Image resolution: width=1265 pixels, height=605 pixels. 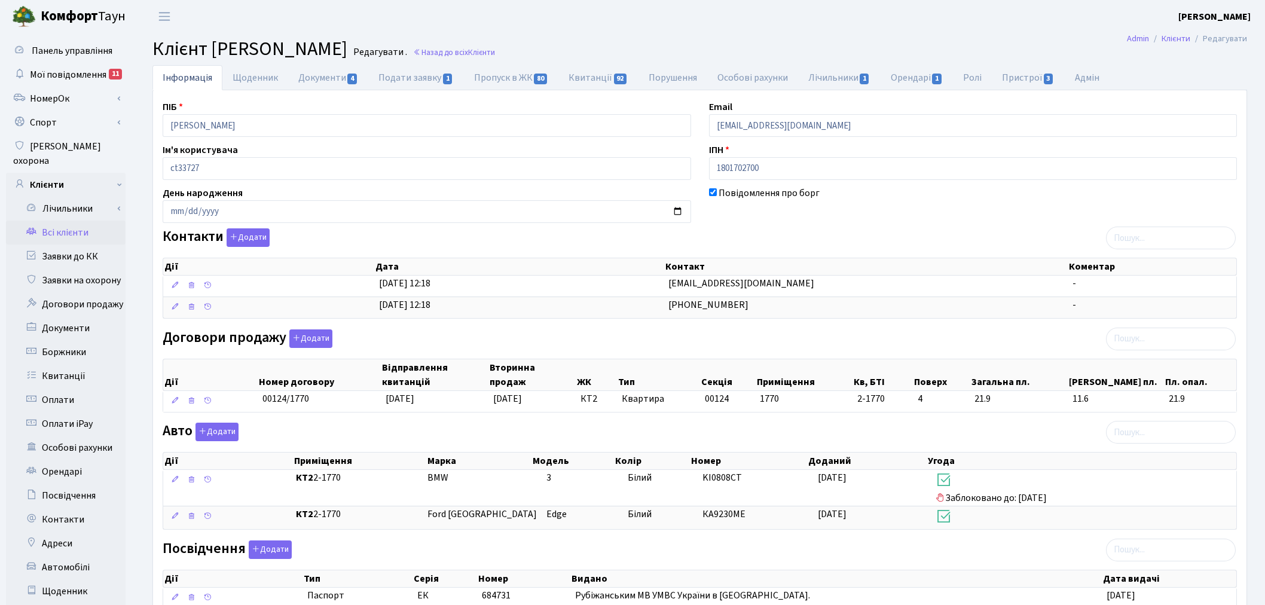 I want to click on label: ІПН, so click(x=719, y=150).